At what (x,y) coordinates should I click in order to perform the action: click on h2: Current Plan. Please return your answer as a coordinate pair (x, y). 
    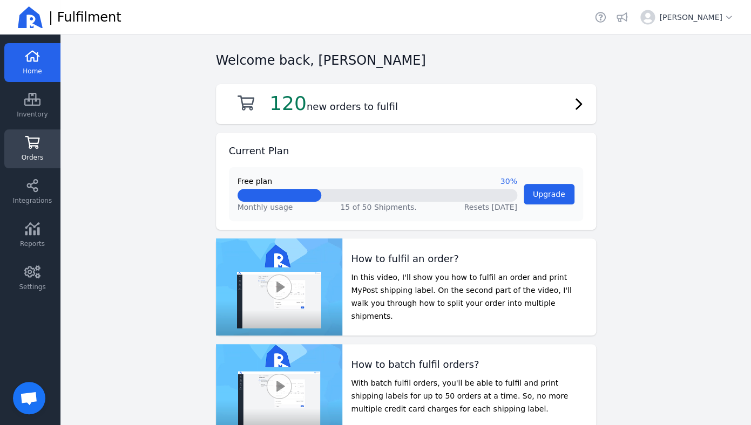
    Looking at the image, I should click on (259, 151).